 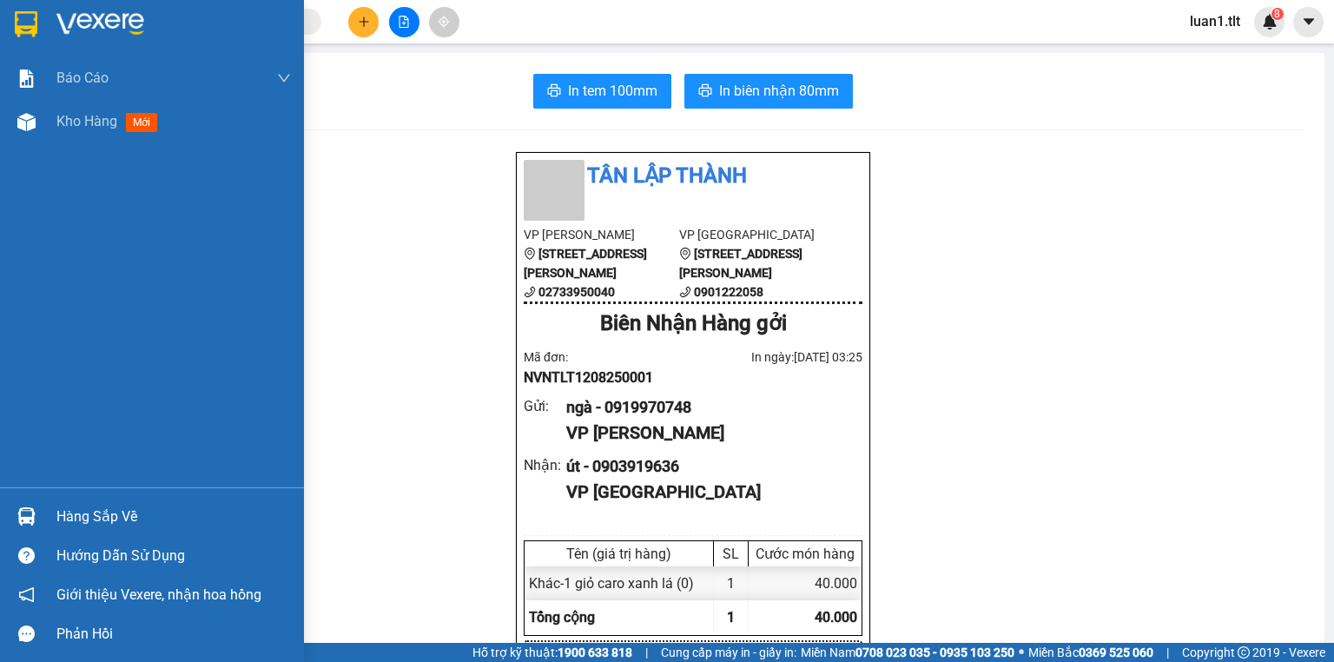 I want to click on img: solution-icon, so click(x=26, y=78).